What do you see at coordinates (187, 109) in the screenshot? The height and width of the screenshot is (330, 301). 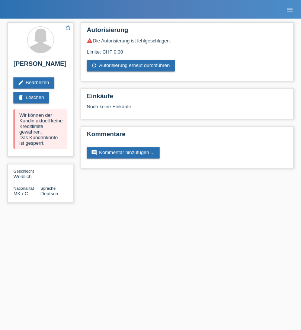 I see `div: Noch keine Einkäufe` at bounding box center [187, 109].